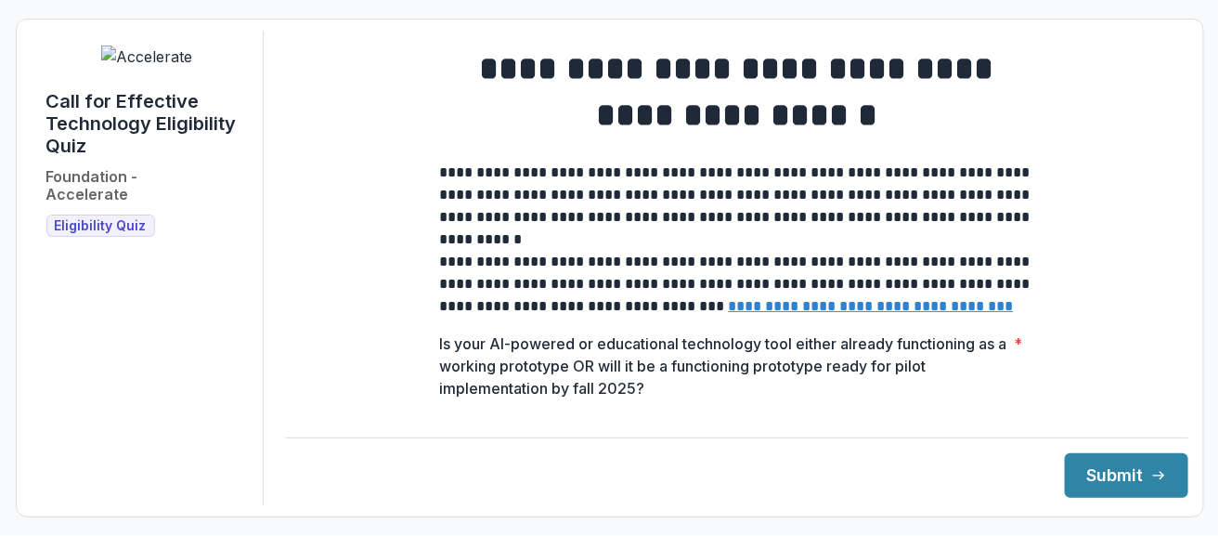 The height and width of the screenshot is (536, 1219). I want to click on h2: Foundation - Accelerate, so click(92, 186).